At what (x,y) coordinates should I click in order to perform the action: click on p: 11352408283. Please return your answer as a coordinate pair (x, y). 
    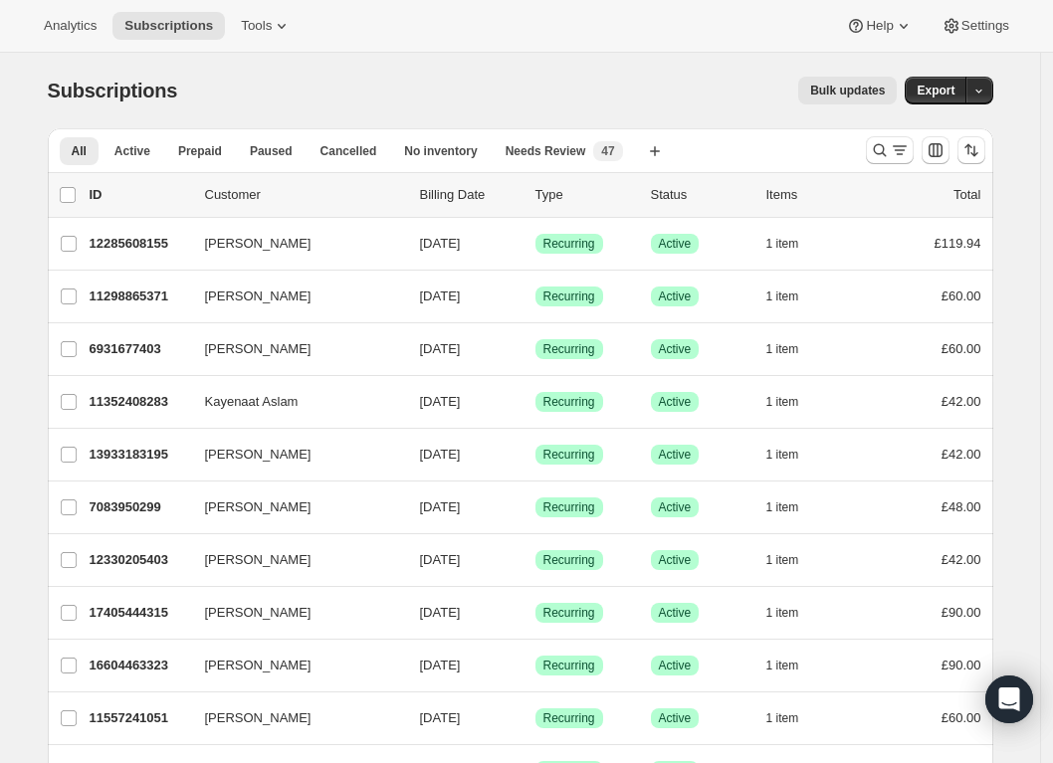
    Looking at the image, I should click on (139, 402).